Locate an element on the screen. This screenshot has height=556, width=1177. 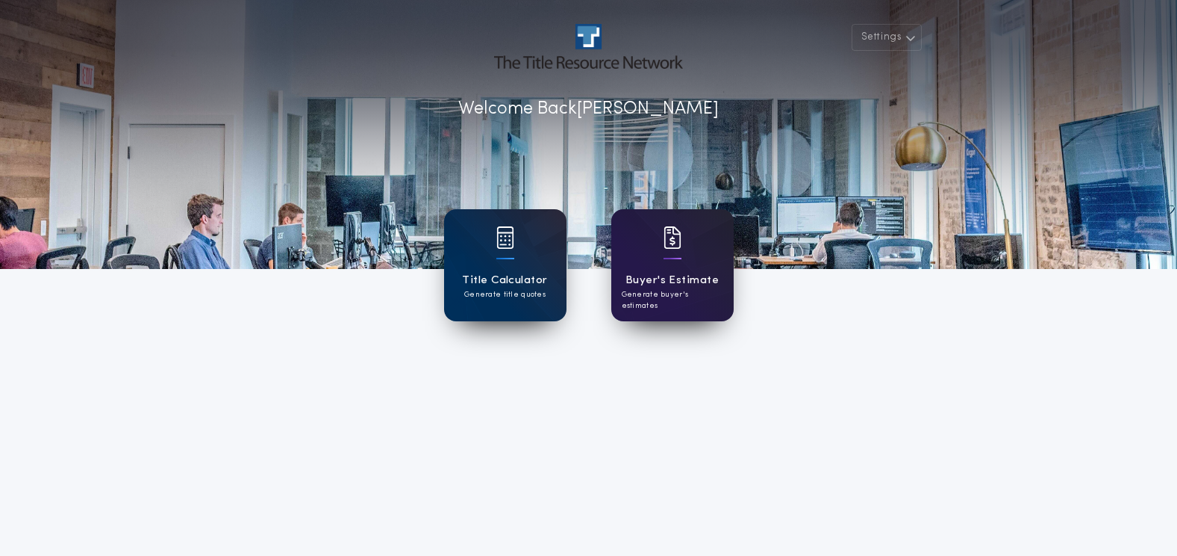
h1: Title Calculator is located at coordinates (505, 280).